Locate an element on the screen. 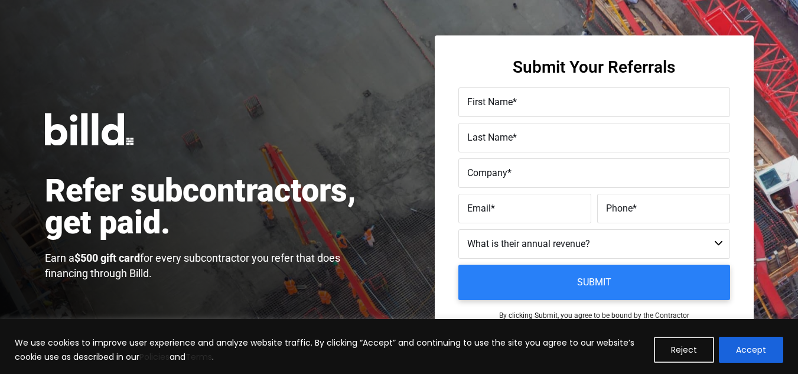 The image size is (798, 374). button: Accept is located at coordinates (751, 350).